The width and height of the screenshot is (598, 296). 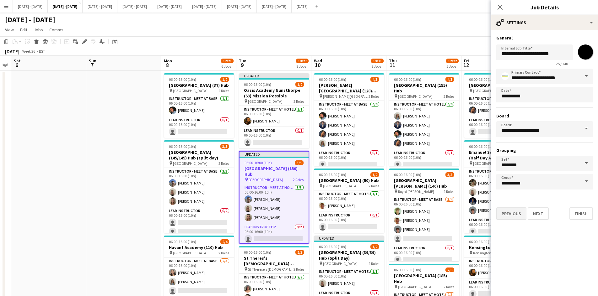 I want to click on span: 12/21, so click(x=227, y=61).